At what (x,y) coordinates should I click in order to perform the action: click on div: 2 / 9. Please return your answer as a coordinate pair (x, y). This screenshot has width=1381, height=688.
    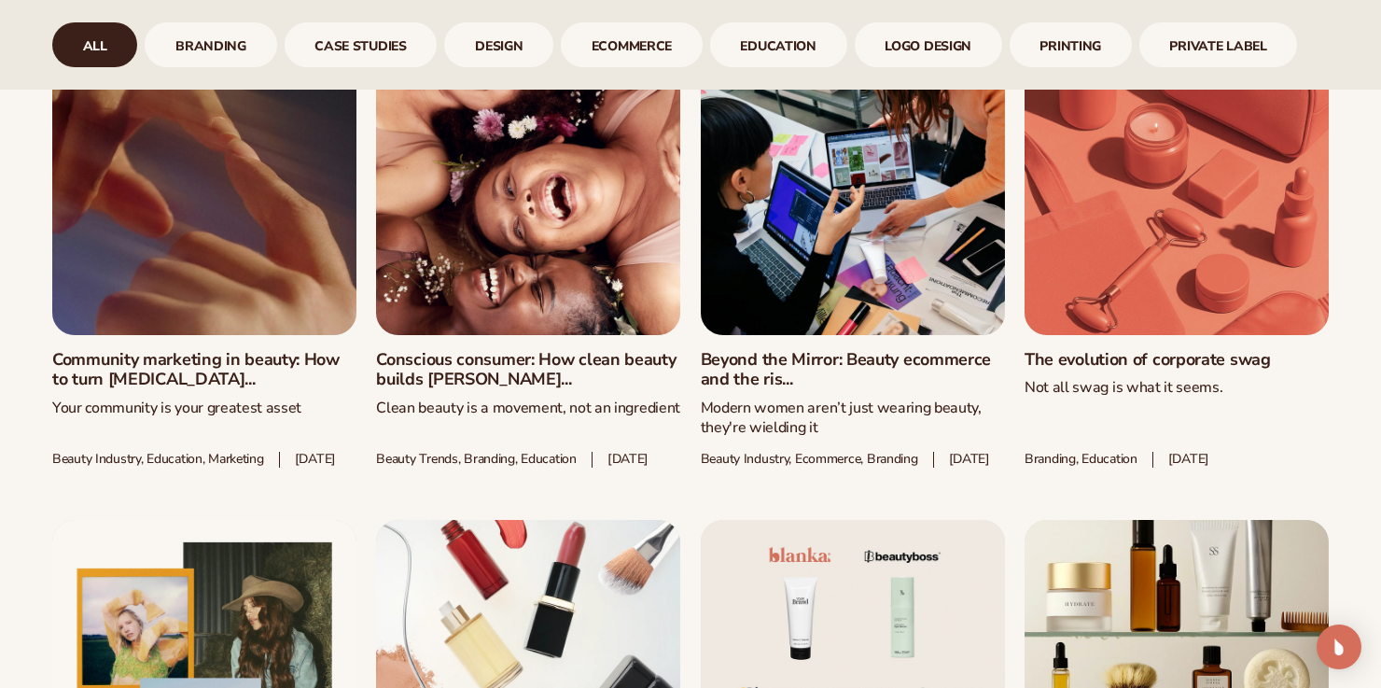
    Looking at the image, I should click on (210, 45).